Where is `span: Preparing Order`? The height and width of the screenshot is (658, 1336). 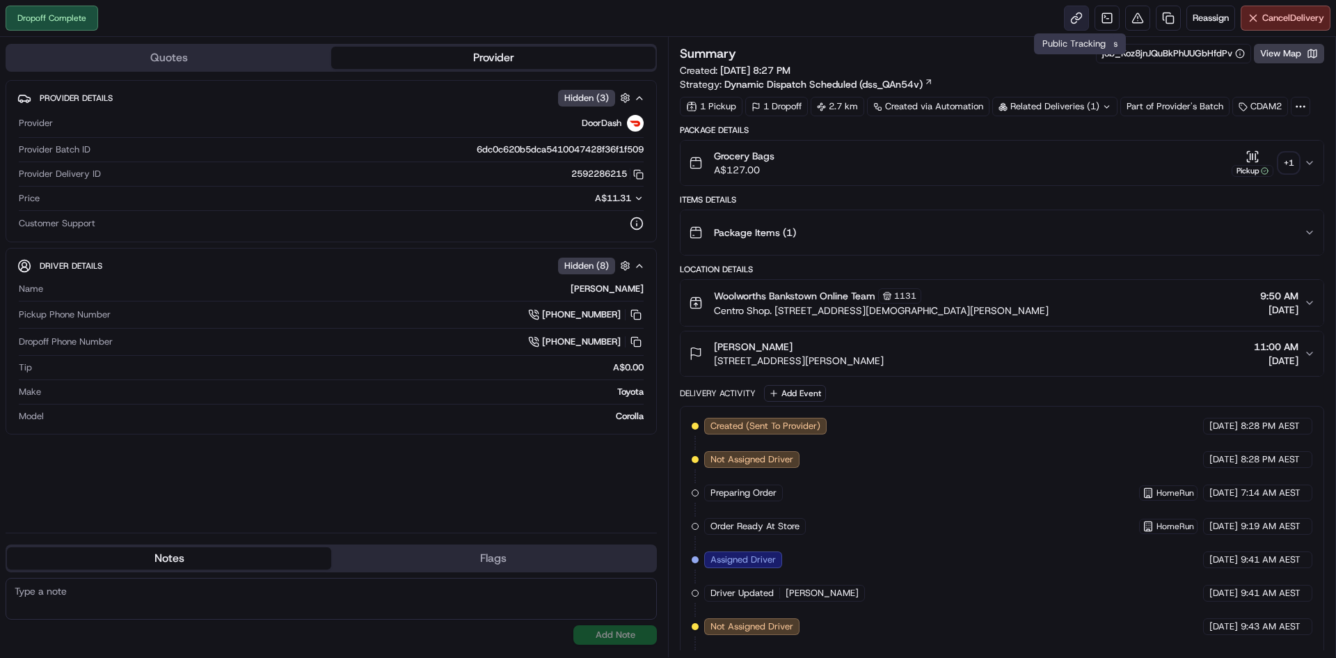 span: Preparing Order is located at coordinates (743, 493).